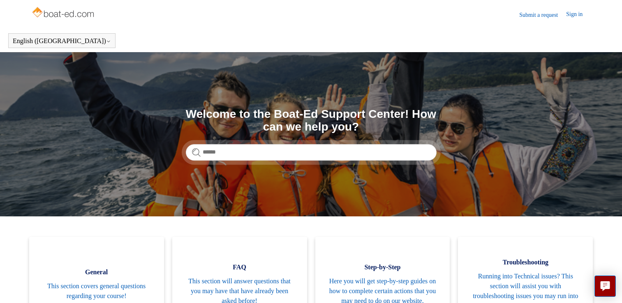 This screenshot has width=622, height=303. I want to click on a: Submit a request, so click(542, 15).